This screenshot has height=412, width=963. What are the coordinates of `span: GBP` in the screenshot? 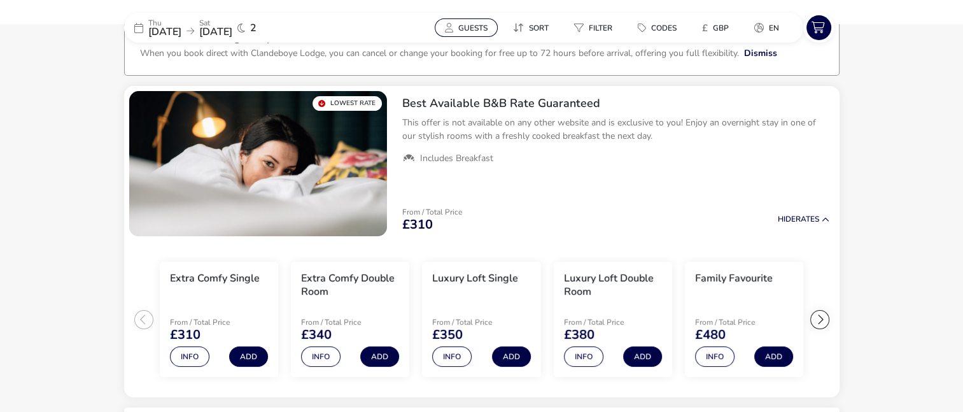 It's located at (721, 28).